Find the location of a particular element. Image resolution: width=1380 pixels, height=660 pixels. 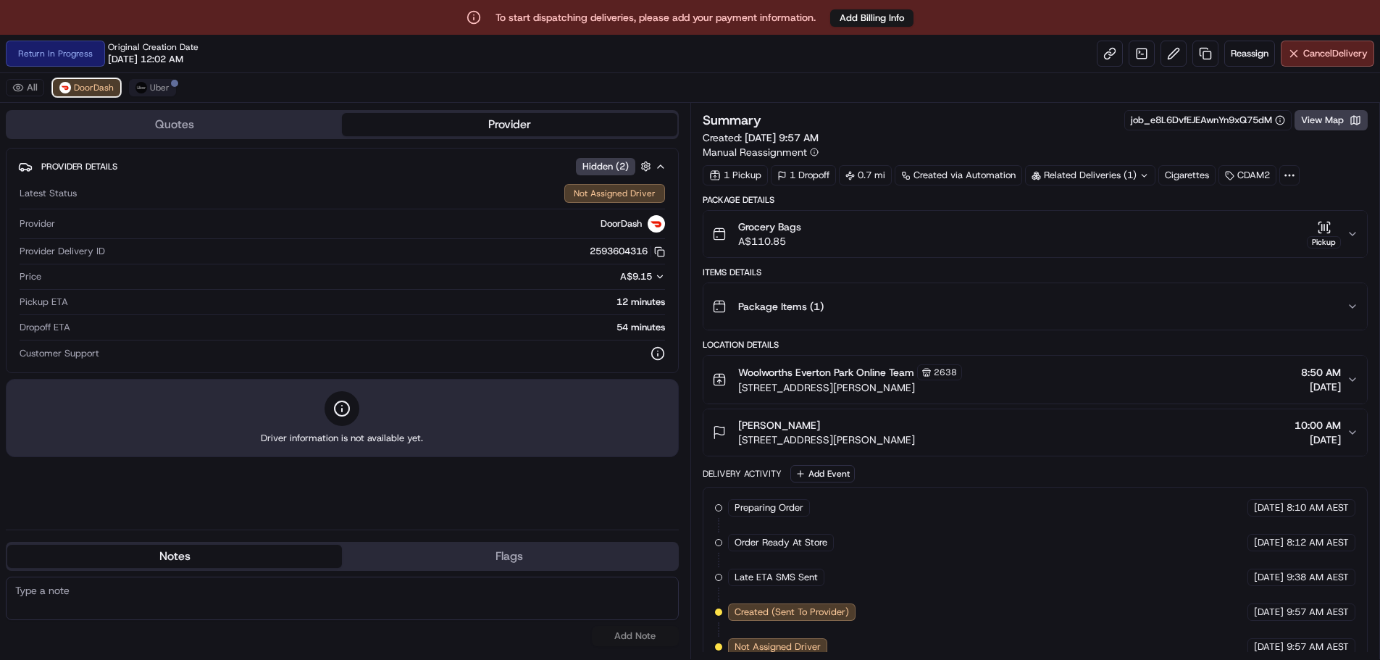

div: Location Details is located at coordinates (1035, 345).